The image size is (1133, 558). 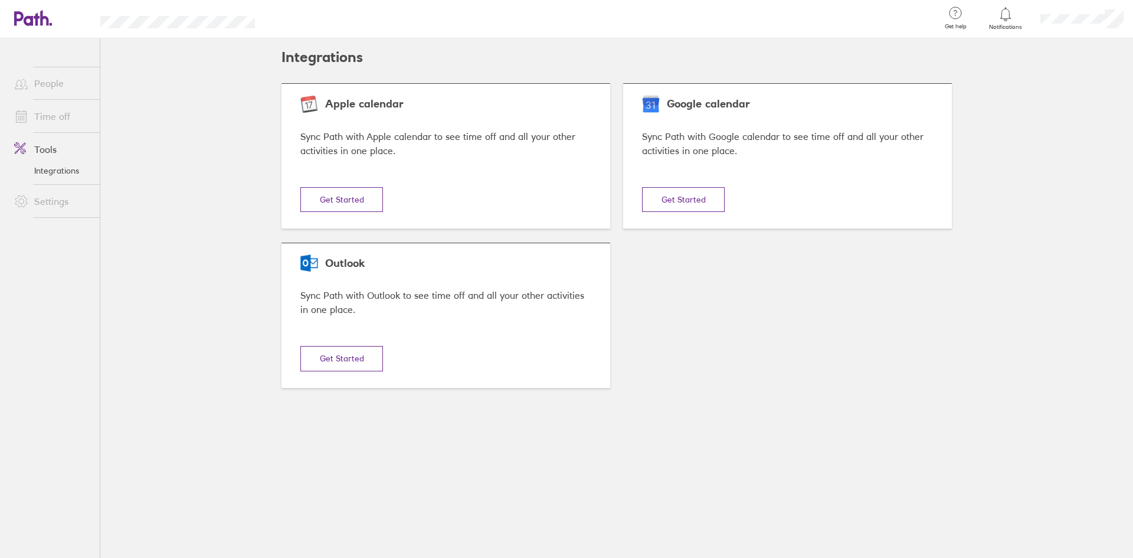 What do you see at coordinates (446, 144) in the screenshot?
I see `div: Sync Path with Apple calendar to see time off and all your other activities in one place.` at bounding box center [446, 144].